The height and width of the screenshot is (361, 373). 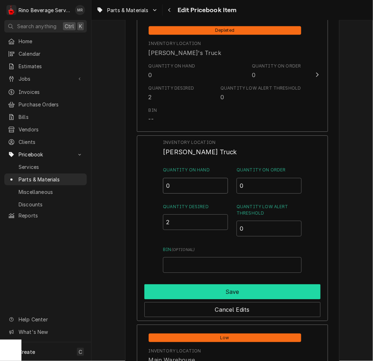 What do you see at coordinates (50, 332) in the screenshot?
I see `span: What's New` at bounding box center [50, 332].